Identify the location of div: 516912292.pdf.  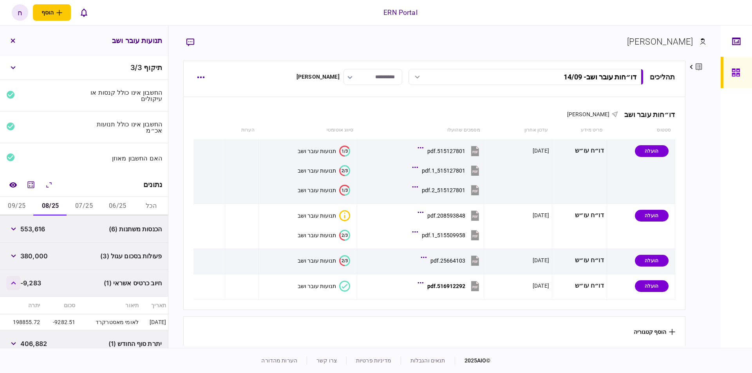
(446, 286).